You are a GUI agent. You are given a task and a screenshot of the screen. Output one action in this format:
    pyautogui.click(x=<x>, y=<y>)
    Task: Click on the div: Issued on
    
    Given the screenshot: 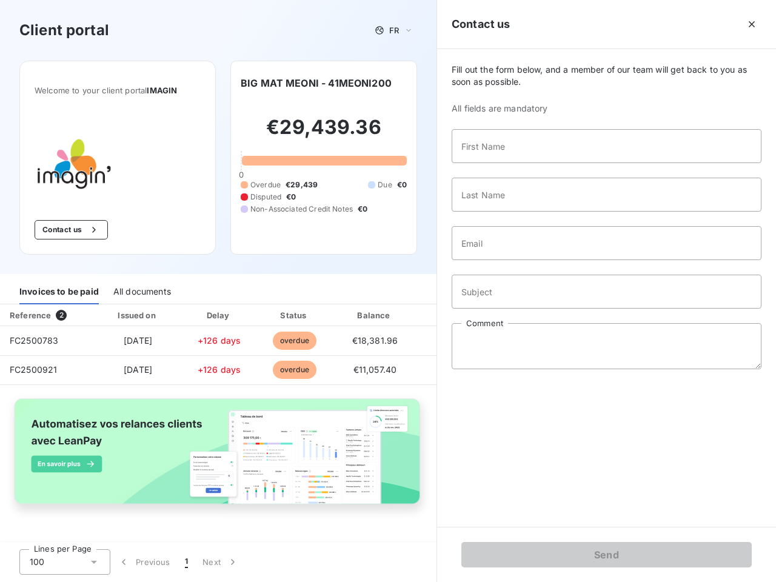 What is the action you would take?
    pyautogui.click(x=138, y=315)
    